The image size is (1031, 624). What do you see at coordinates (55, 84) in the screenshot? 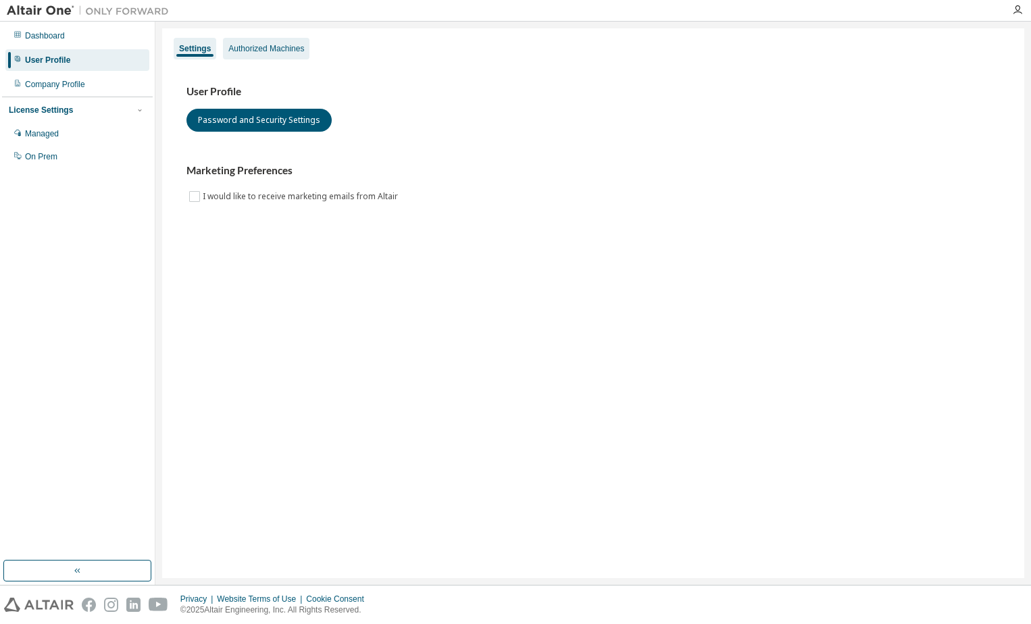
I see `div: Company Profile` at bounding box center [55, 84].